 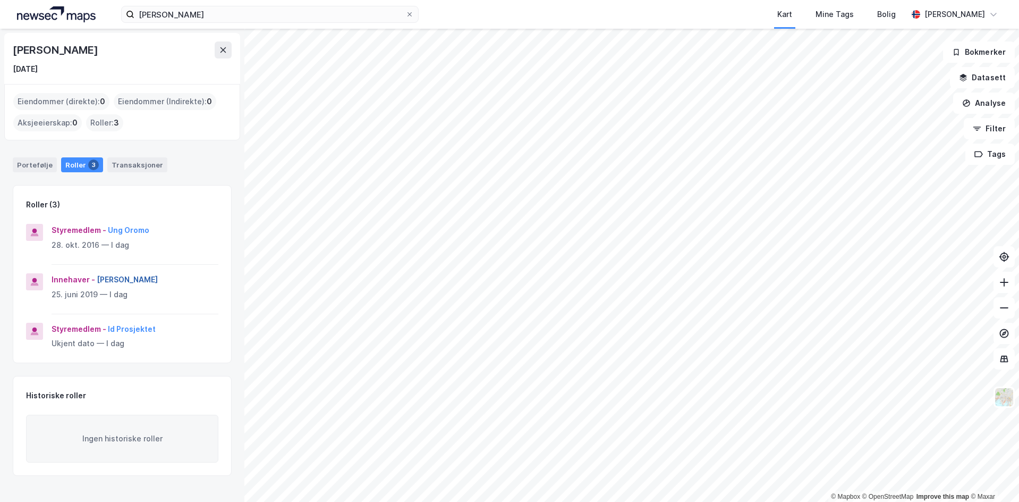 What do you see at coordinates (82, 165) in the screenshot?
I see `div: Roller` at bounding box center [82, 165].